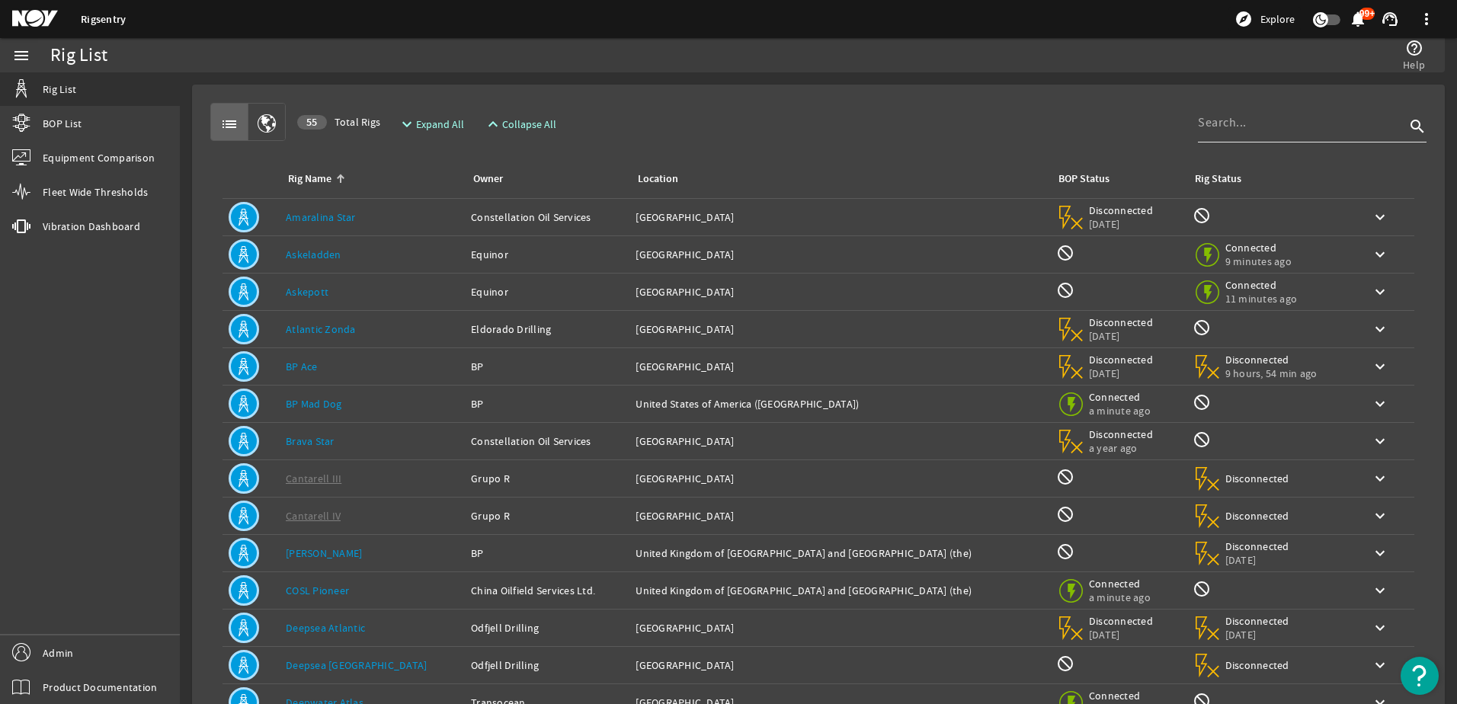 The height and width of the screenshot is (704, 1457). I want to click on a: Amaralina Star, so click(321, 217).